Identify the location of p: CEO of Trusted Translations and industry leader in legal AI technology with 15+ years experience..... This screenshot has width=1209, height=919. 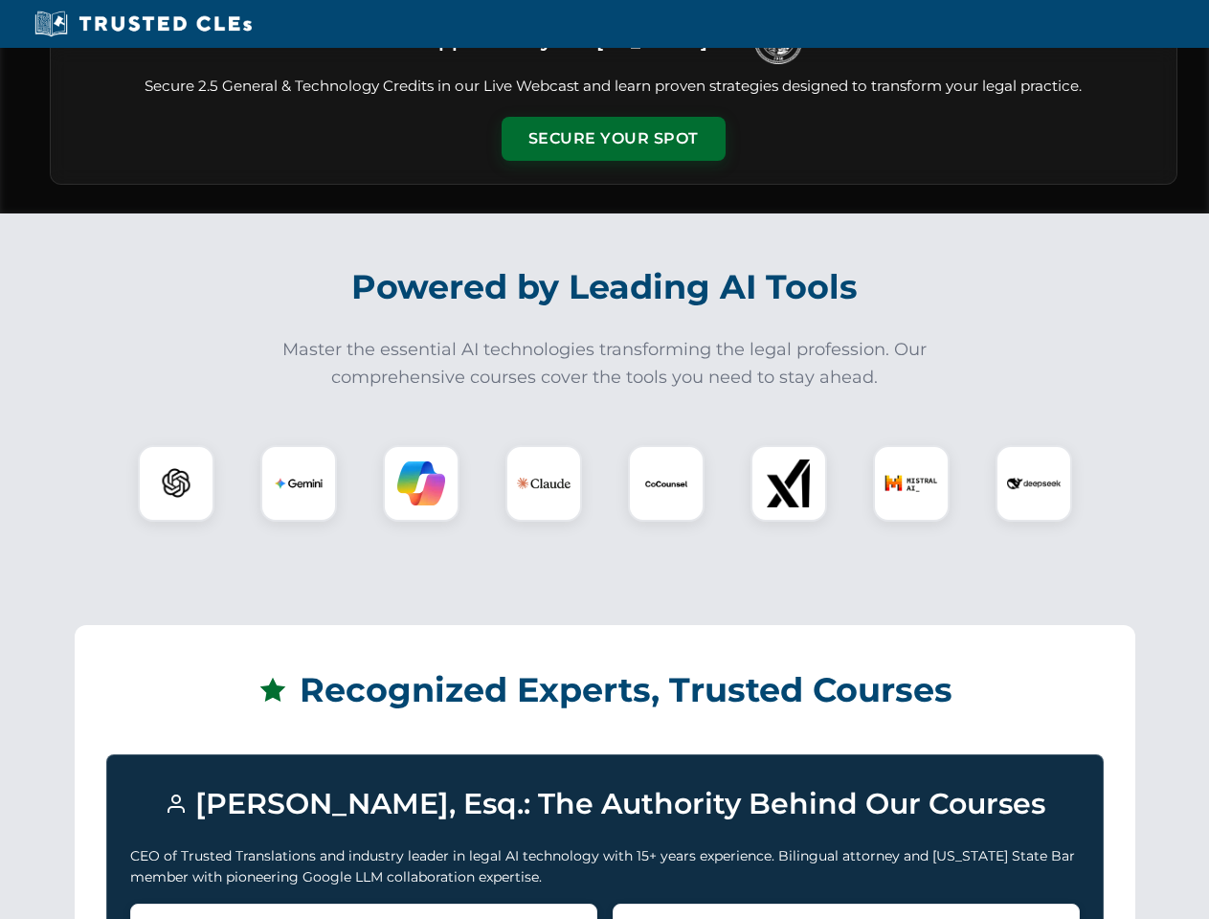
(605, 867).